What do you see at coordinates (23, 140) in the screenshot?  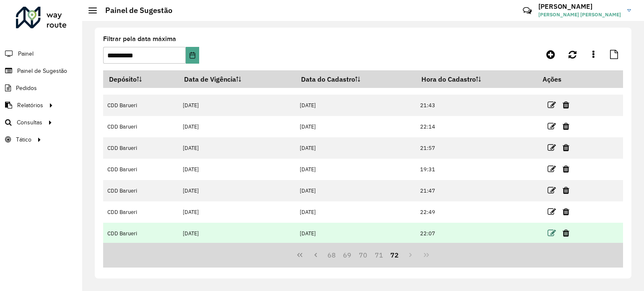 I see `span: Tático` at bounding box center [23, 140].